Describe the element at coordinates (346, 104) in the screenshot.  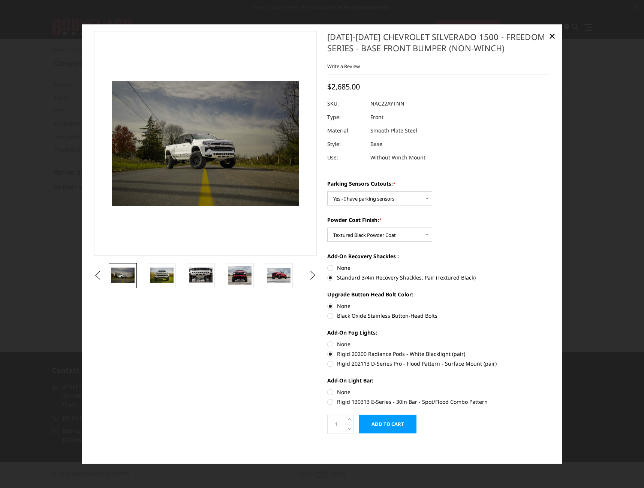
I see `dt: SKU:` at that location.